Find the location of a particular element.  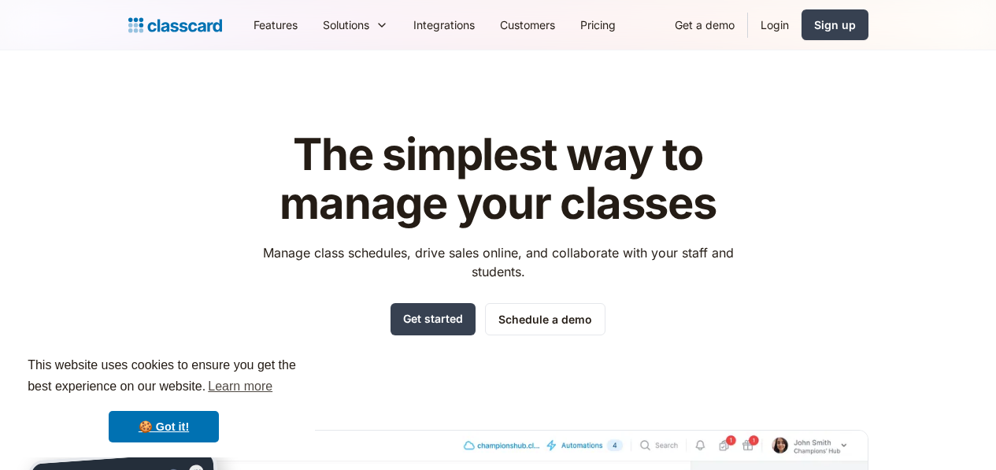

a: Schedule a demo is located at coordinates (545, 319).